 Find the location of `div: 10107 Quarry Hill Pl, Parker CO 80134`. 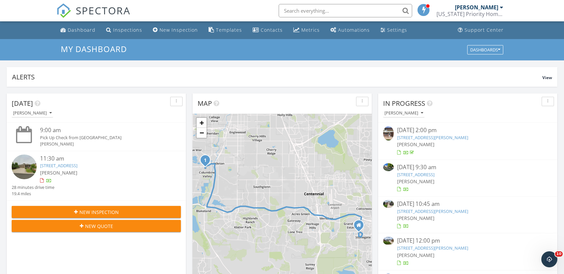

div: 10107 Quarry Hill Pl, Parker CO 80134 is located at coordinates (361, 227).